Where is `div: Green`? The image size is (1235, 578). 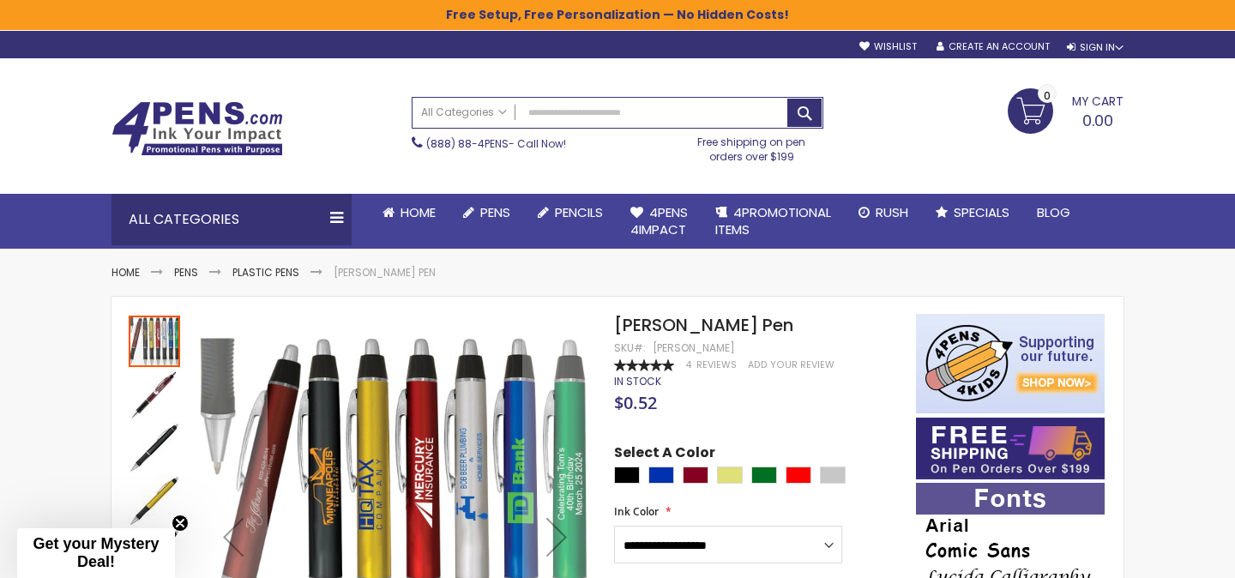
div: Green is located at coordinates (764, 475).